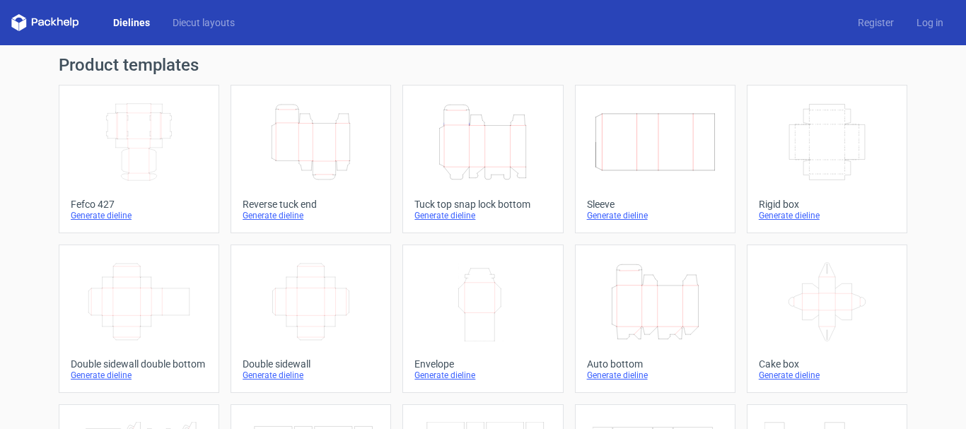 The image size is (966, 429). Describe the element at coordinates (876, 23) in the screenshot. I see `a: Register` at that location.